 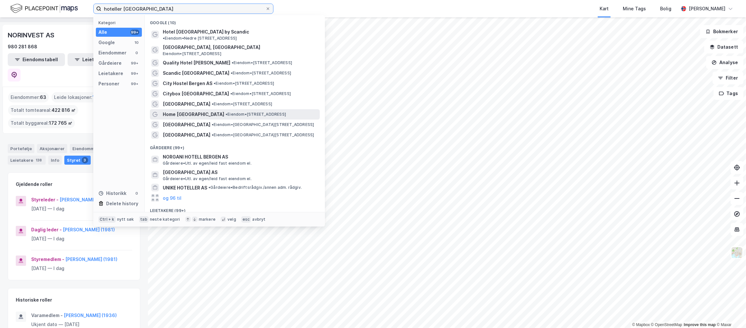 What do you see at coordinates (724, 47) in the screenshot?
I see `button: Datasett` at bounding box center [724, 47].